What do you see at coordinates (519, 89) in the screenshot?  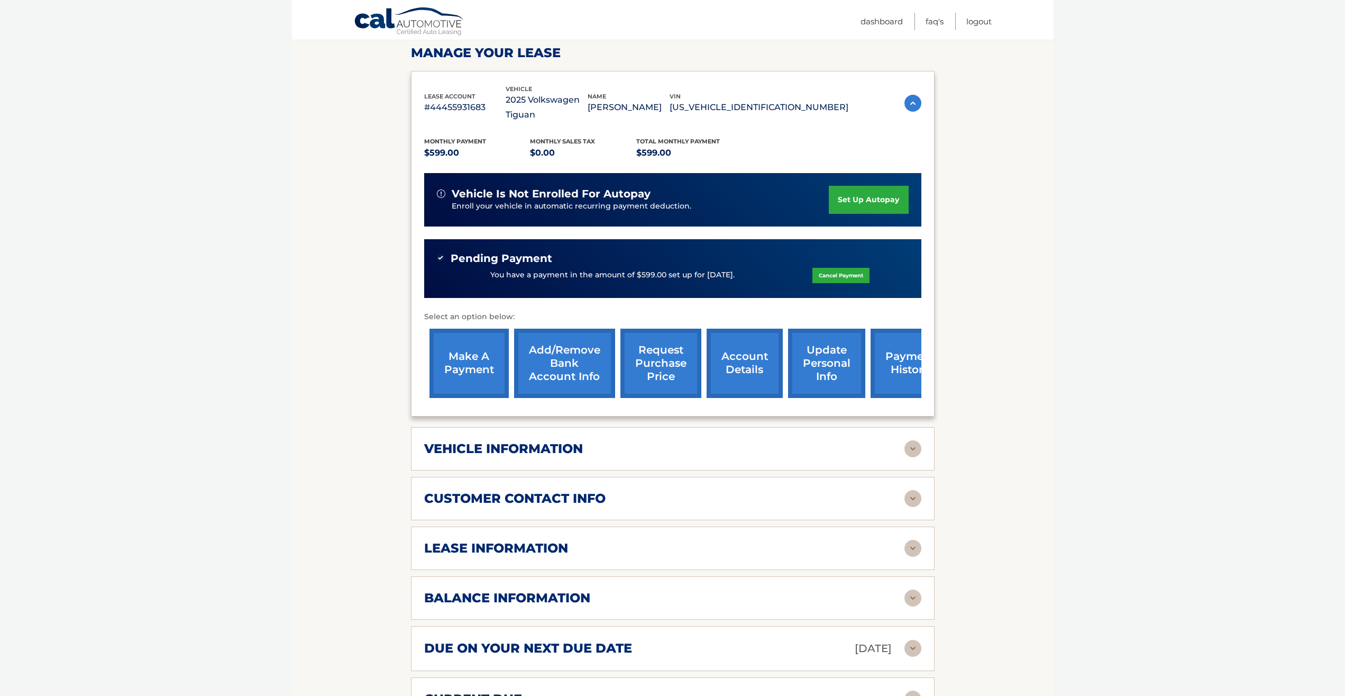 I see `span: vehicle` at bounding box center [519, 89].